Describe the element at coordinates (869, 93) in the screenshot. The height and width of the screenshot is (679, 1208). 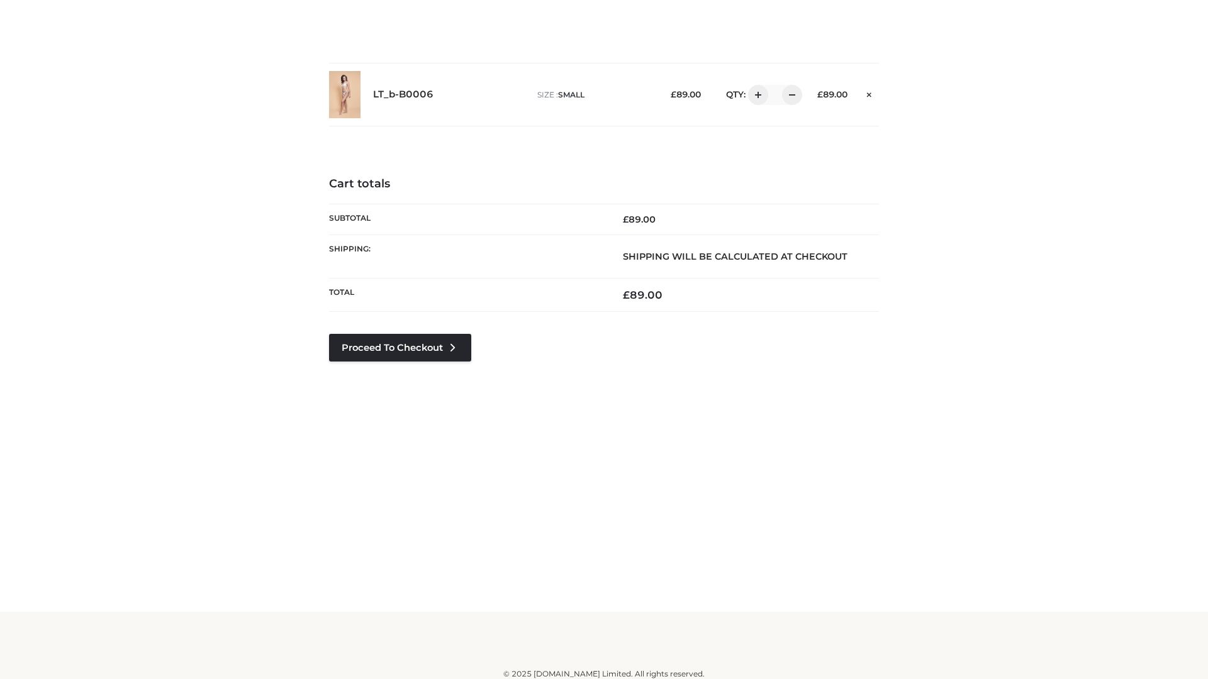
I see `a: Remove this item` at that location.